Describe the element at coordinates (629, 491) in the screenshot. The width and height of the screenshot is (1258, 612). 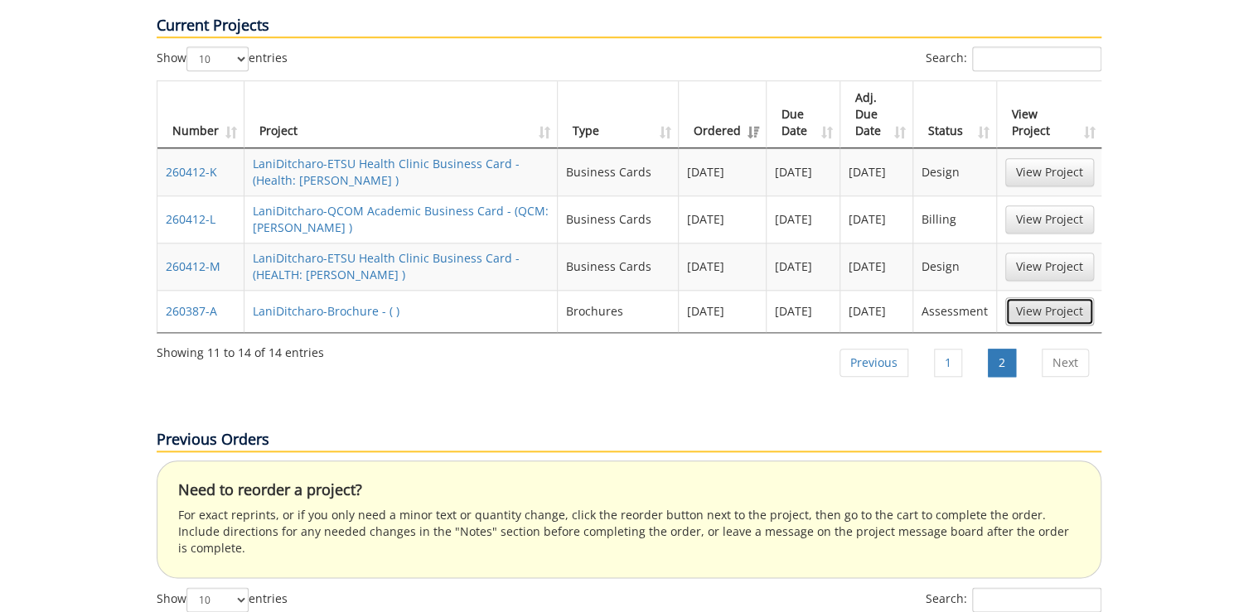
I see `h4: Need to reorder a project?` at that location.